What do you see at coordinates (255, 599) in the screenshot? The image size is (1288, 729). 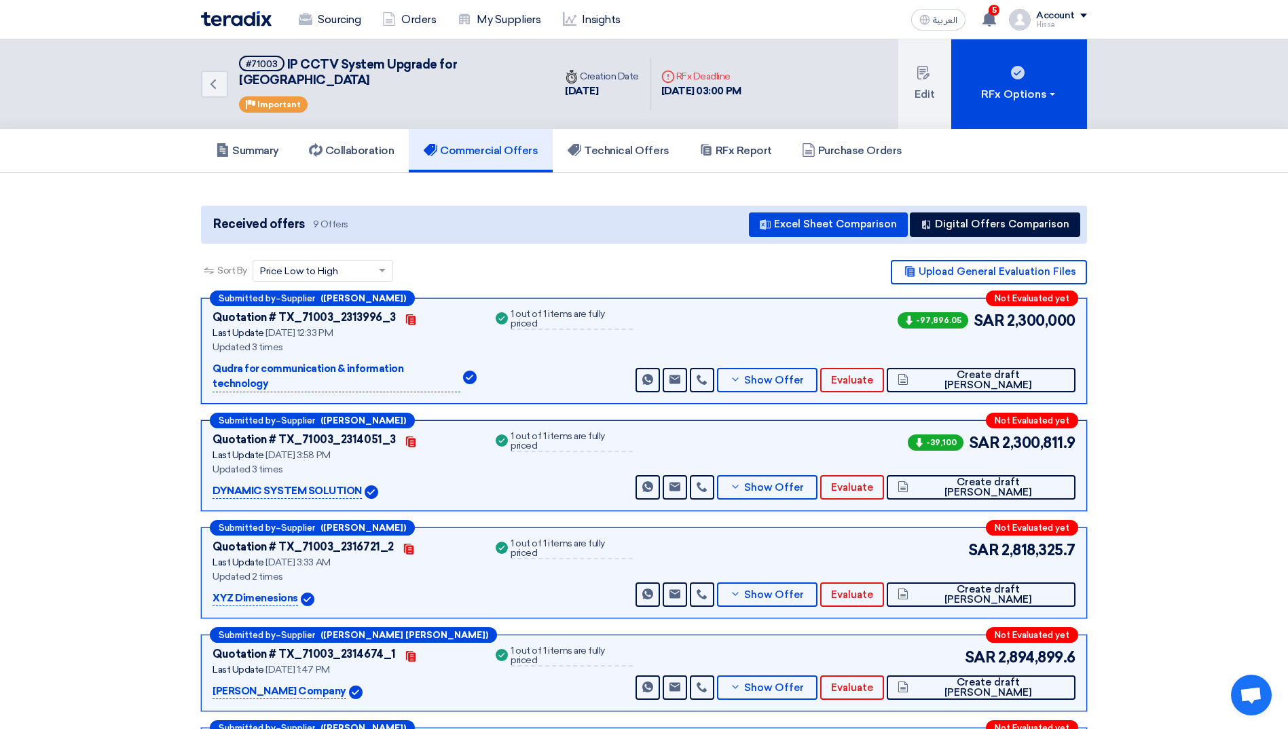 I see `p: XYZ Dimenesions` at bounding box center [255, 599].